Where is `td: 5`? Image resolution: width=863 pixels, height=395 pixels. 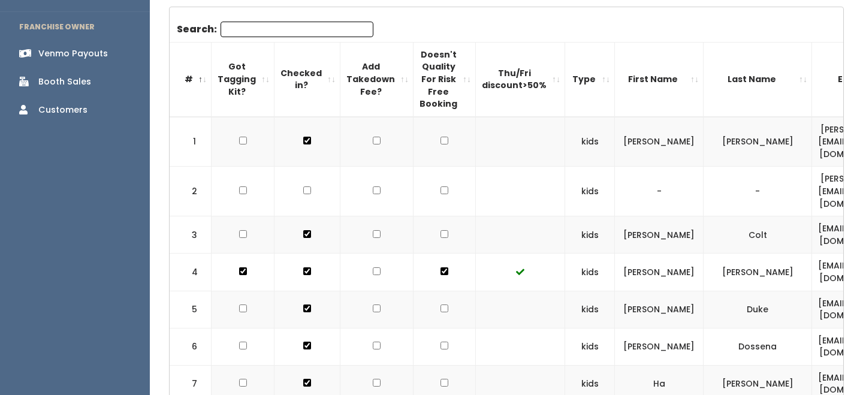 td: 5 is located at coordinates (191, 309).